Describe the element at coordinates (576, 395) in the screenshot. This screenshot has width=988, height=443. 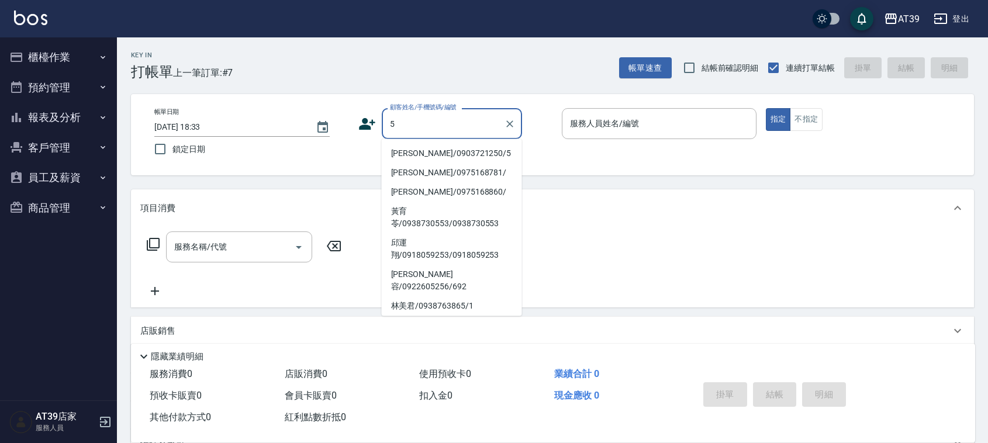
I see `span: 現金應收 0` at that location.